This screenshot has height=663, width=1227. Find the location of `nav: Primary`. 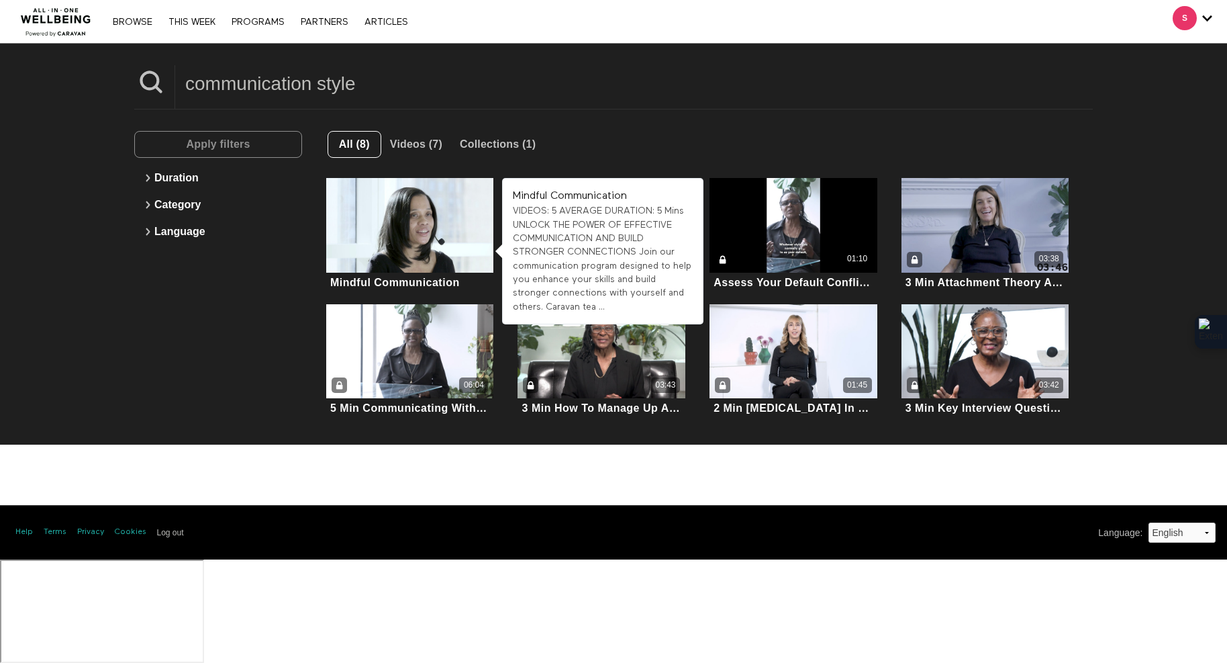

nav: Primary is located at coordinates (260, 21).